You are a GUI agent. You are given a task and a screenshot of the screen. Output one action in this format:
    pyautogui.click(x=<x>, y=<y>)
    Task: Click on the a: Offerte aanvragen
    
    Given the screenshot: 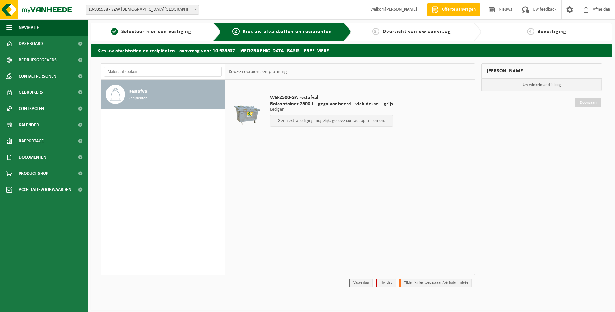 What is the action you would take?
    pyautogui.click(x=454, y=10)
    